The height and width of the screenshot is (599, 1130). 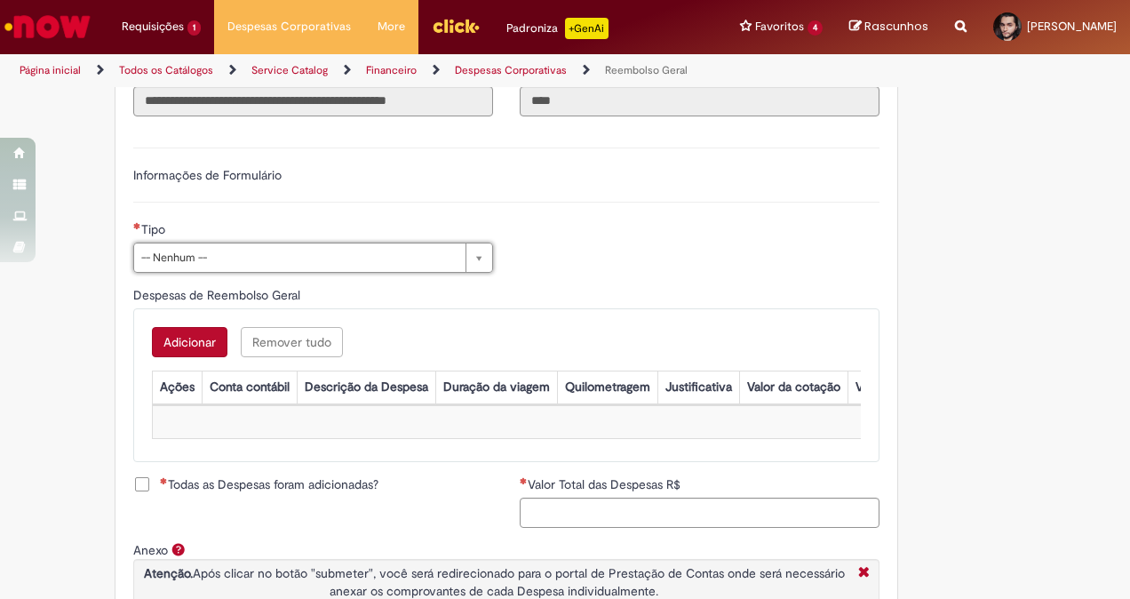 I want to click on th: Conta contábil, so click(x=249, y=387).